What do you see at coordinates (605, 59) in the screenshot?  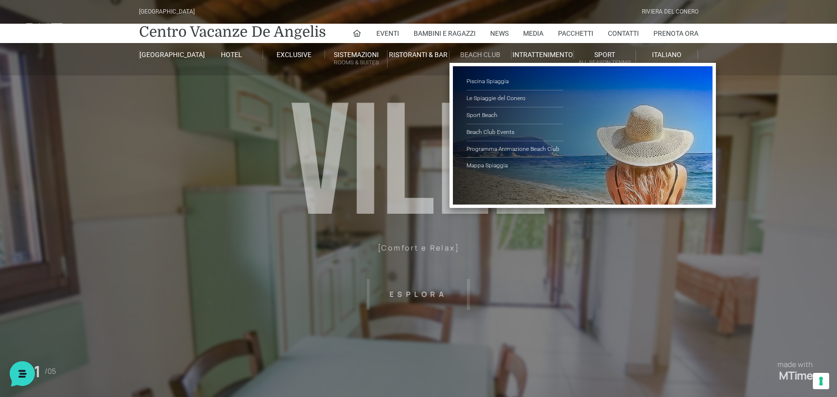 I see `a: SportAll Season Tennis` at bounding box center [605, 59].